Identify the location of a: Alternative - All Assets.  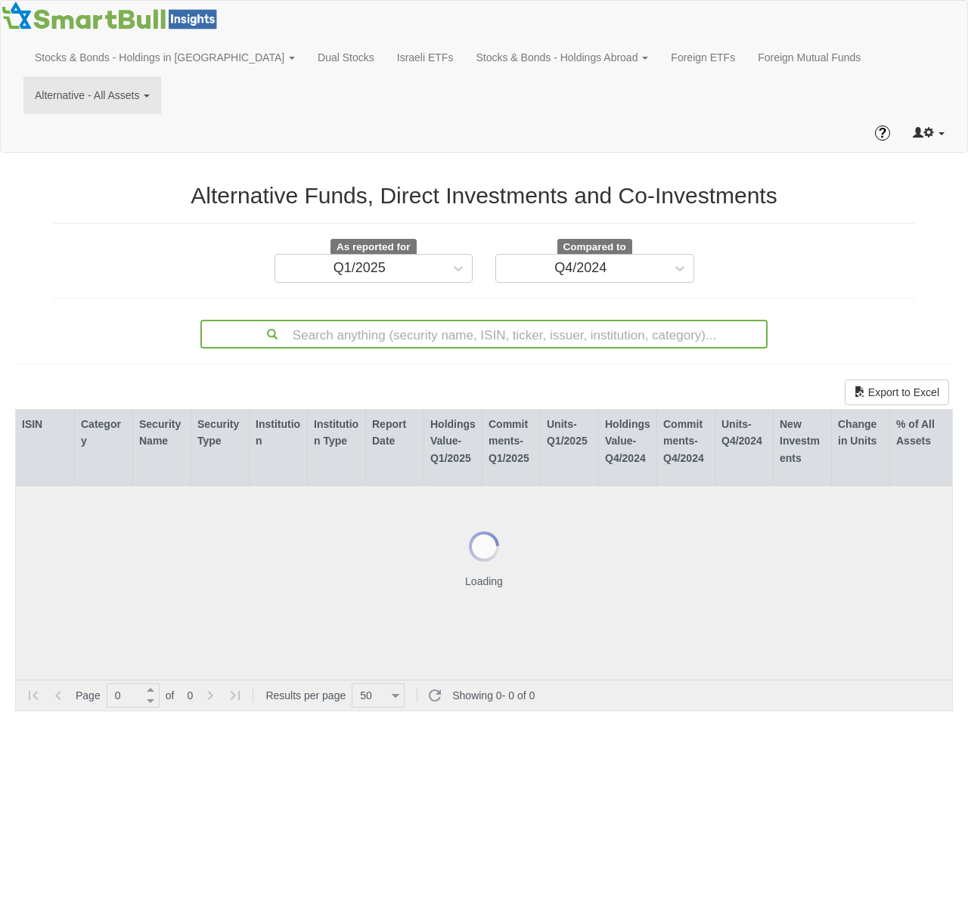
(92, 95).